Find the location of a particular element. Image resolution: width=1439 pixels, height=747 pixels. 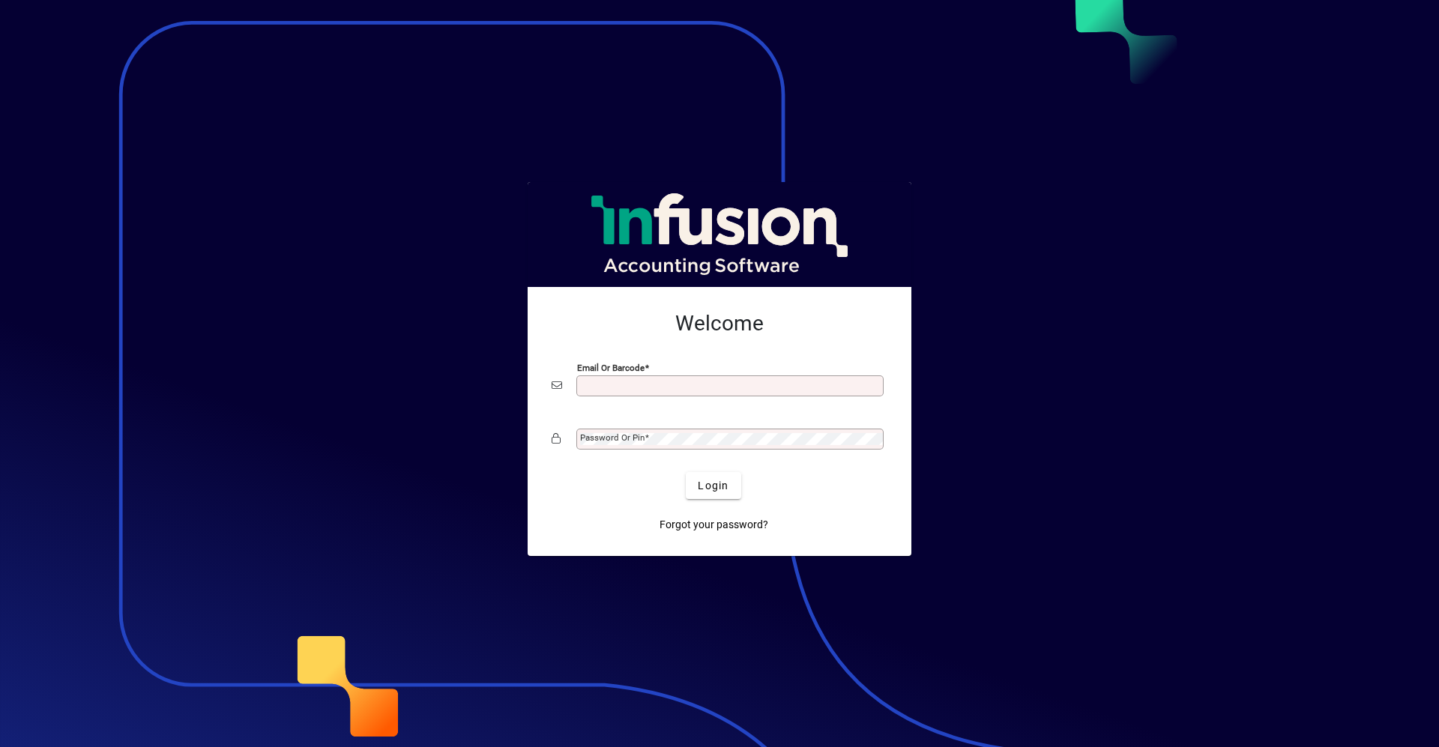

a: Forgot your password? is located at coordinates (713, 525).